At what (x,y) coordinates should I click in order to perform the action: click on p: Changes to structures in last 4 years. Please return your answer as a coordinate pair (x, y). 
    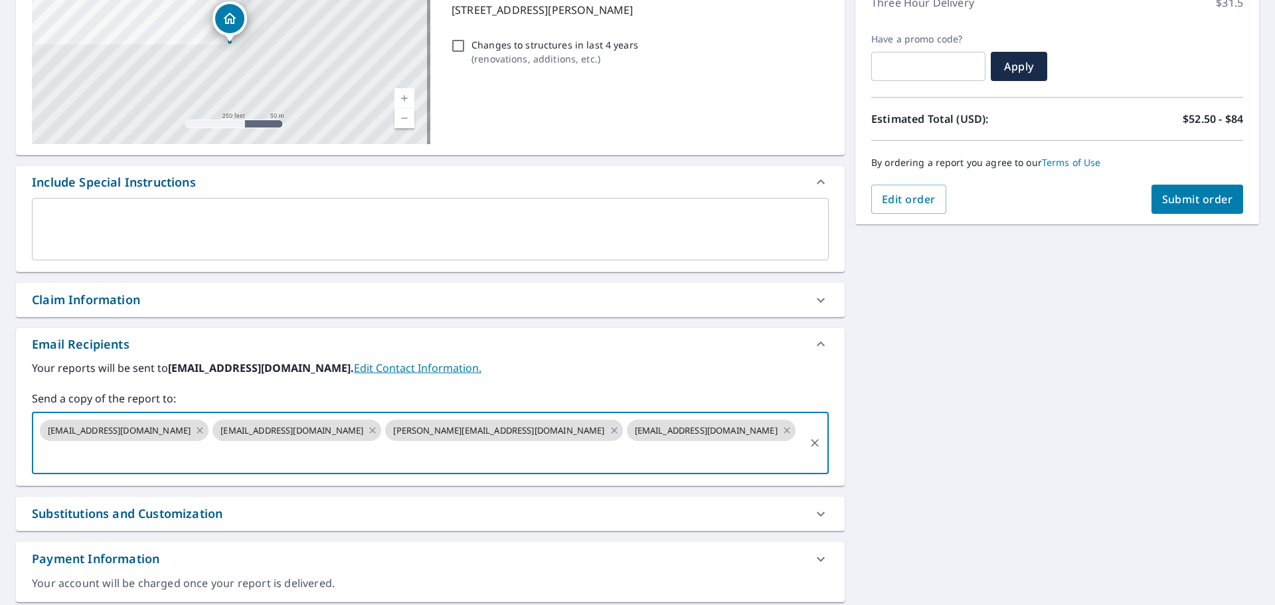
    Looking at the image, I should click on (554, 44).